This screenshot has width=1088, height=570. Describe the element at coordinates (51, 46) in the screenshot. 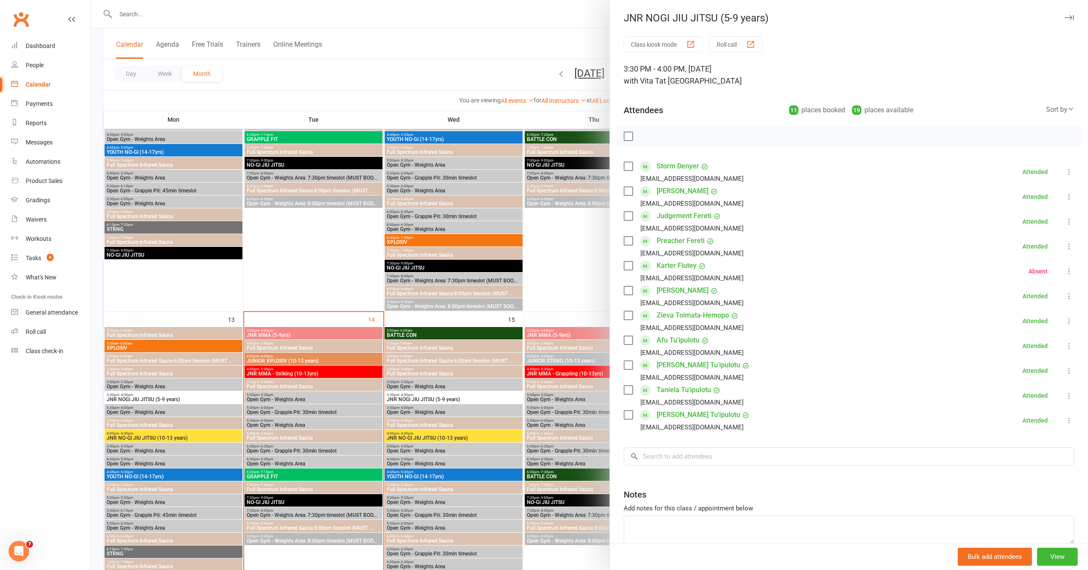

I see `a: Dashboard` at that location.